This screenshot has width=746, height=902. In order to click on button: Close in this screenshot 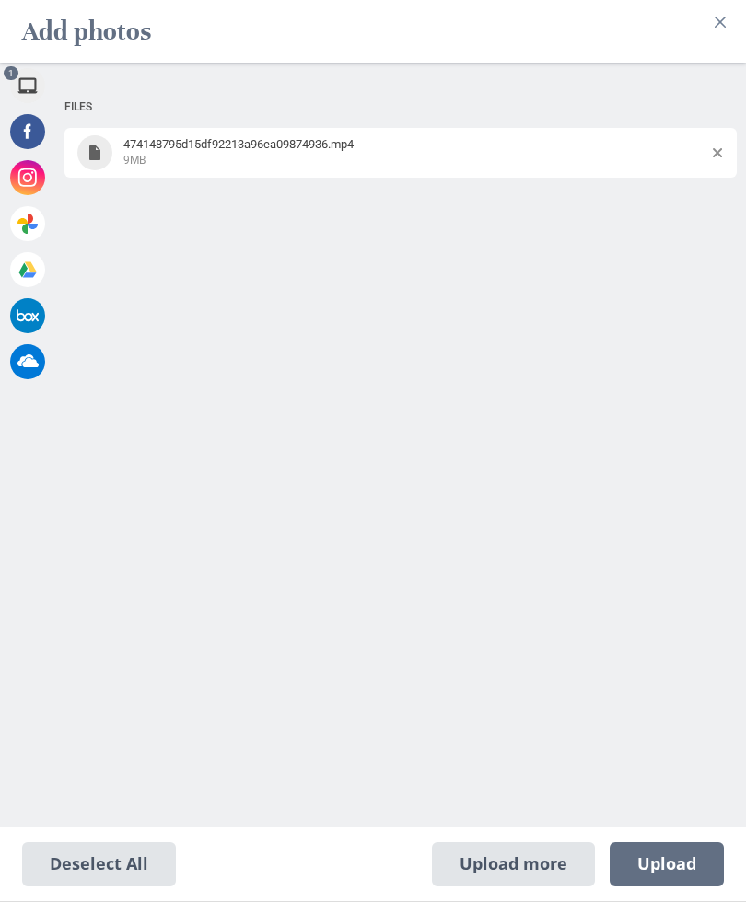, I will do `click(720, 22)`.